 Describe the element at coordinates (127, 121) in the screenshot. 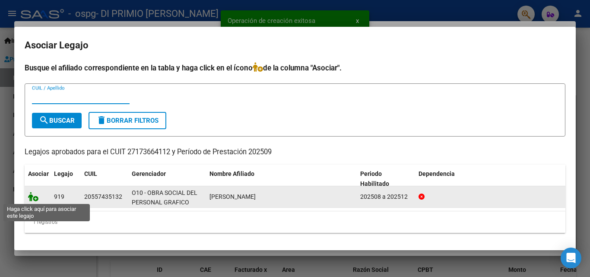

I see `button: Borrar Filtros` at that location.